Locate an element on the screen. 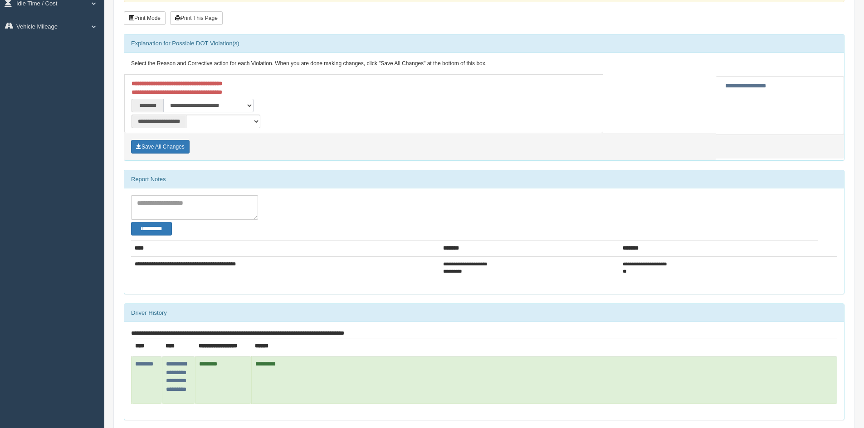 The height and width of the screenshot is (428, 864). div: Driver History is located at coordinates (484, 313).